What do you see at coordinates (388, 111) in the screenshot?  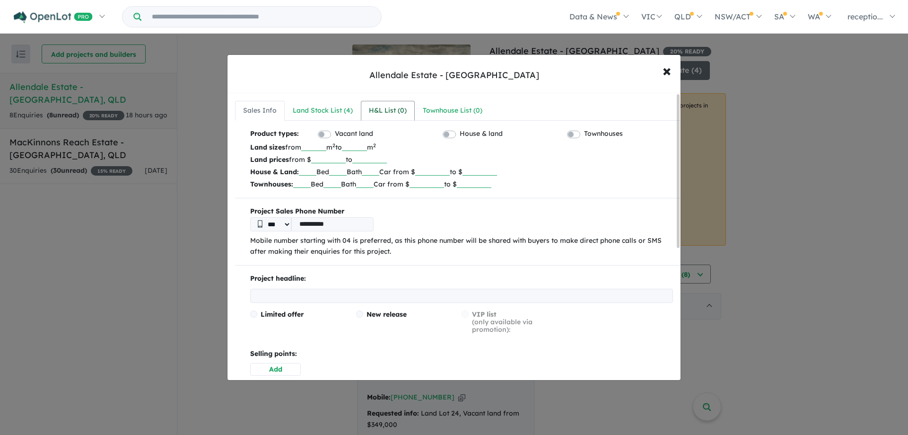 I see `div: H&L List ( 0 )` at bounding box center [388, 111].